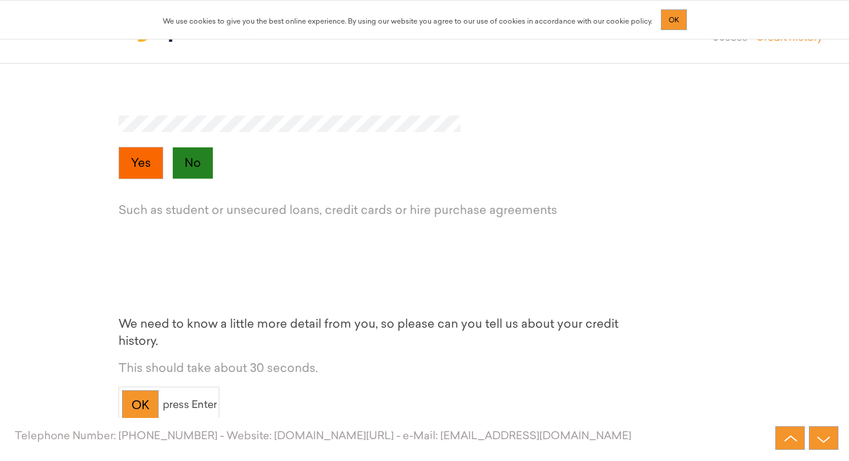 This screenshot has width=849, height=461. Describe the element at coordinates (674, 21) in the screenshot. I see `span: OK` at that location.